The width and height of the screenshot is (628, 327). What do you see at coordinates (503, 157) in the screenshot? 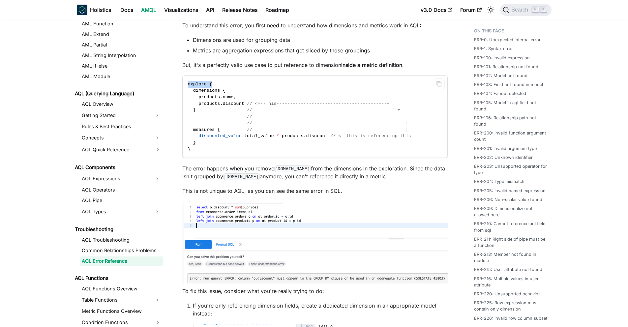
I see `a: ERR-202: Unknown identifier` at bounding box center [503, 157].